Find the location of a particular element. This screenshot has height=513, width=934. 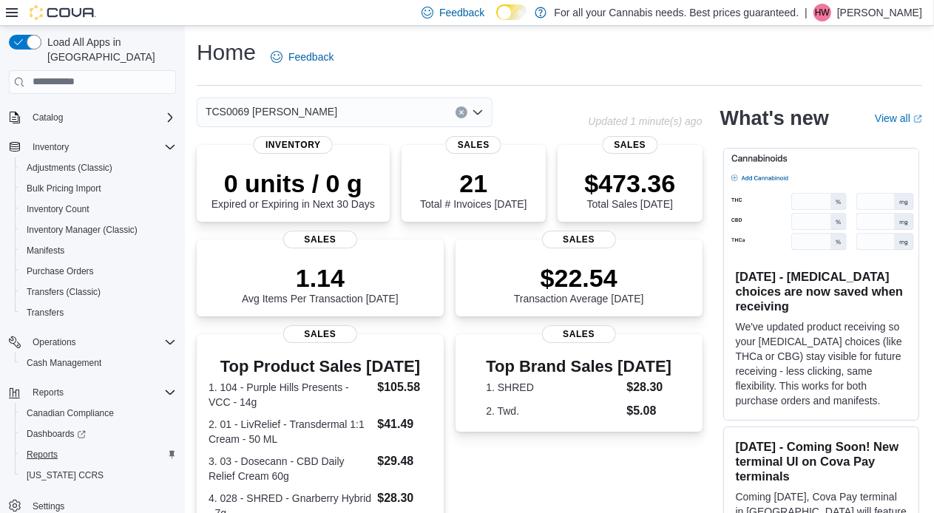

button: Canadian Compliance is located at coordinates (98, 414).